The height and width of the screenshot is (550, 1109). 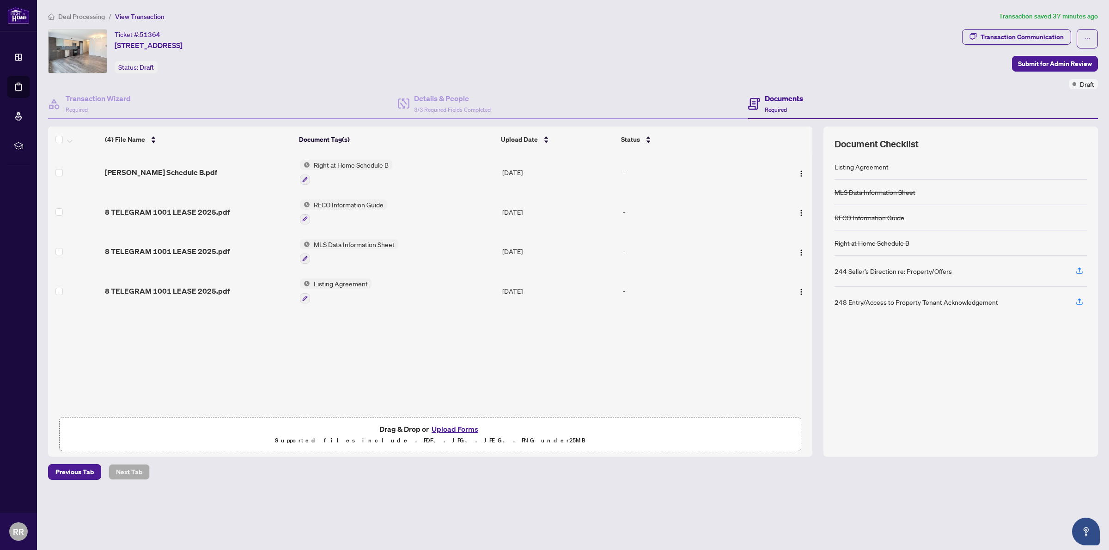 I want to click on div: 248 Entry/Access to Property Tenant Acknowledgement, so click(x=916, y=302).